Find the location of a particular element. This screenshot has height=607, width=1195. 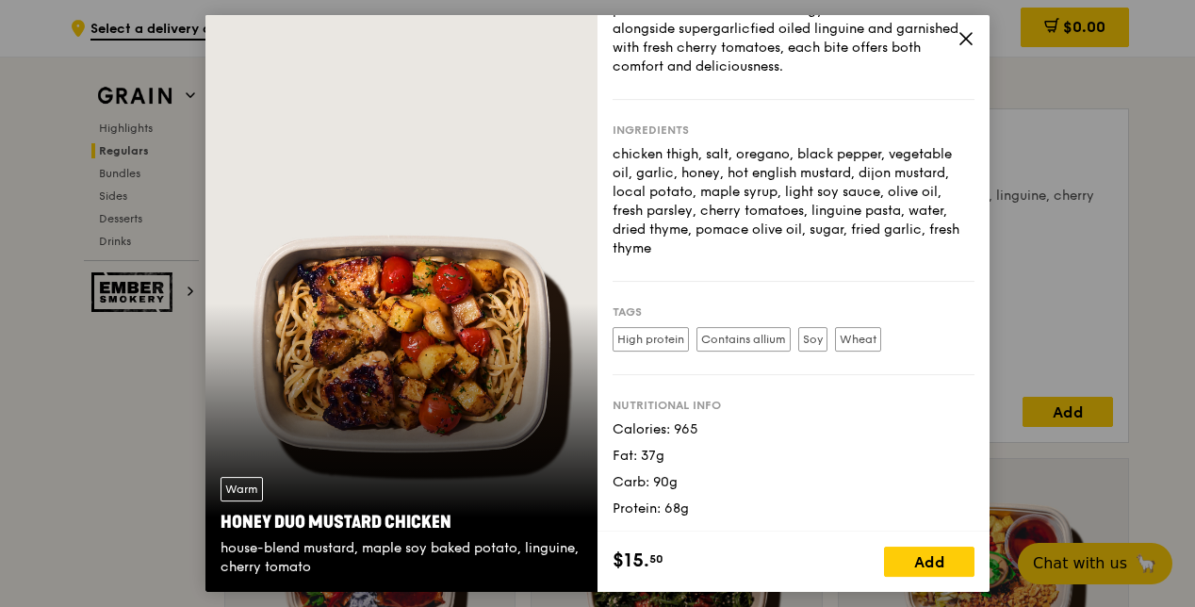

div: house-blend mustard, maple soy baked potato, linguine, cherry tomato is located at coordinates (402, 558).